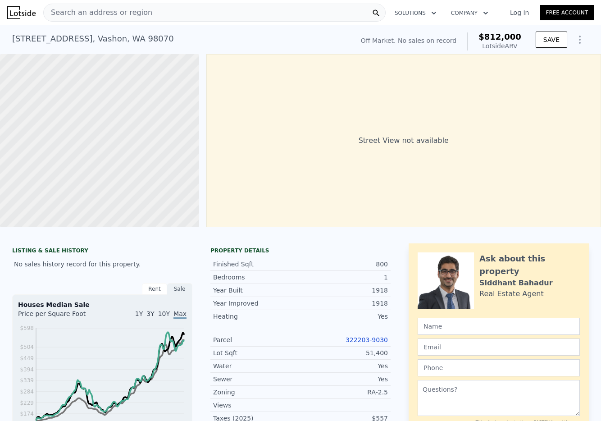  I want to click on div: 800, so click(344, 264).